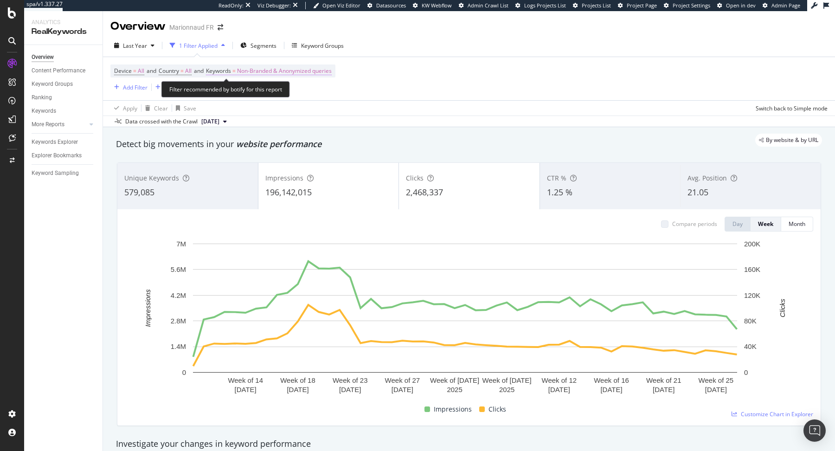 The width and height of the screenshot is (835, 451). Describe the element at coordinates (220, 27) in the screenshot. I see `div: arrow-right-arrow-left` at that location.